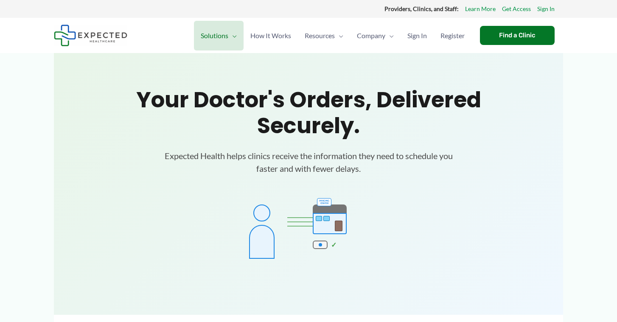 Image resolution: width=617 pixels, height=322 pixels. I want to click on a: SolutionsMenu Toggle, so click(219, 36).